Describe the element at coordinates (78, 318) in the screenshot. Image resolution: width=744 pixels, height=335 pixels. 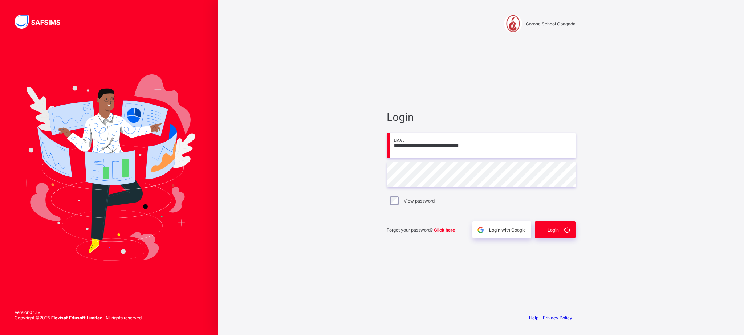
I see `span: Copyright © 2025 All rights reserved.` at that location.